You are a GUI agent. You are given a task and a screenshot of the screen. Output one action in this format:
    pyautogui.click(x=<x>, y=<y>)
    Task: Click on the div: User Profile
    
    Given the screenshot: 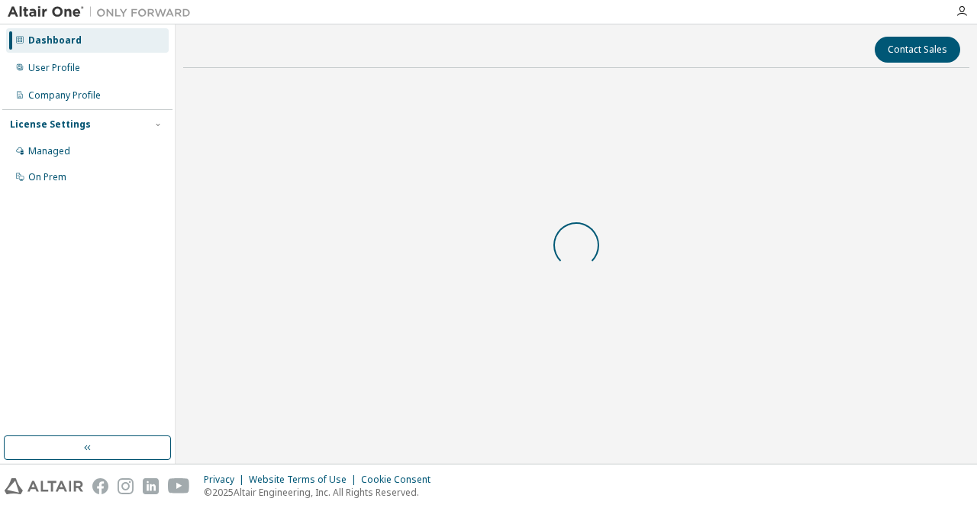 What is the action you would take?
    pyautogui.click(x=54, y=68)
    